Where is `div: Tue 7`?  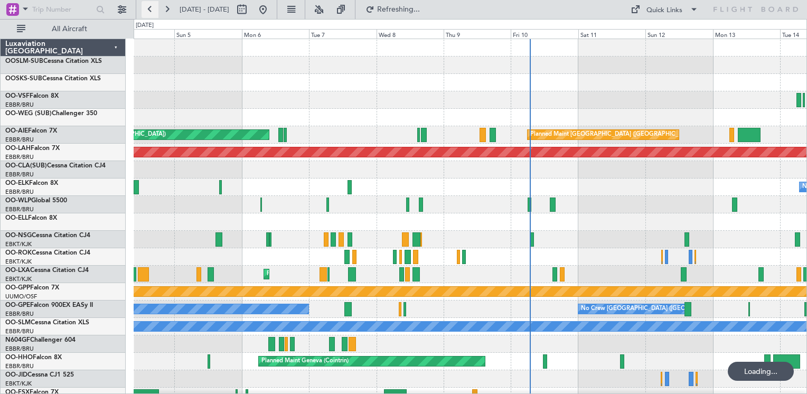
div: Tue 7 is located at coordinates (342, 34).